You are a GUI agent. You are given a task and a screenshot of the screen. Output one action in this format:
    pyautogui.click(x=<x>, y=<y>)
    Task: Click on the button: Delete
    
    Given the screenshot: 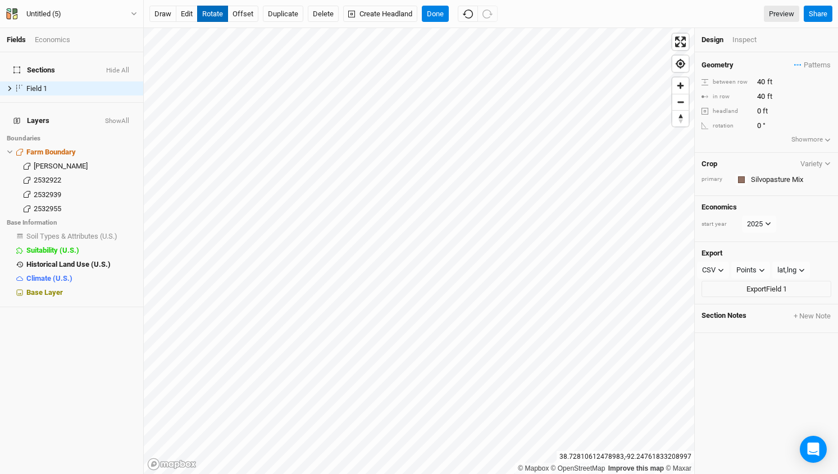 What is the action you would take?
    pyautogui.click(x=323, y=14)
    